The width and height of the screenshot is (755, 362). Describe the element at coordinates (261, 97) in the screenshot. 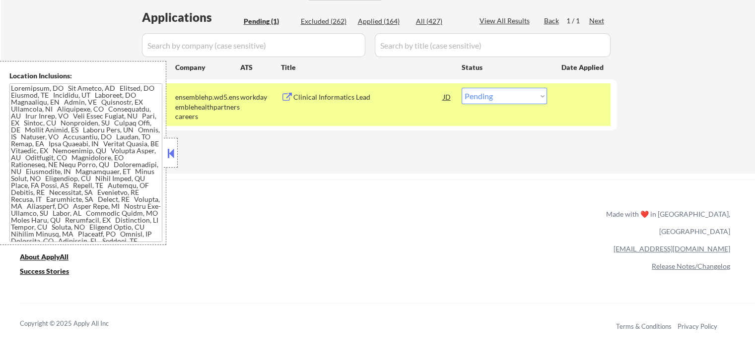

I see `div: workday` at that location.